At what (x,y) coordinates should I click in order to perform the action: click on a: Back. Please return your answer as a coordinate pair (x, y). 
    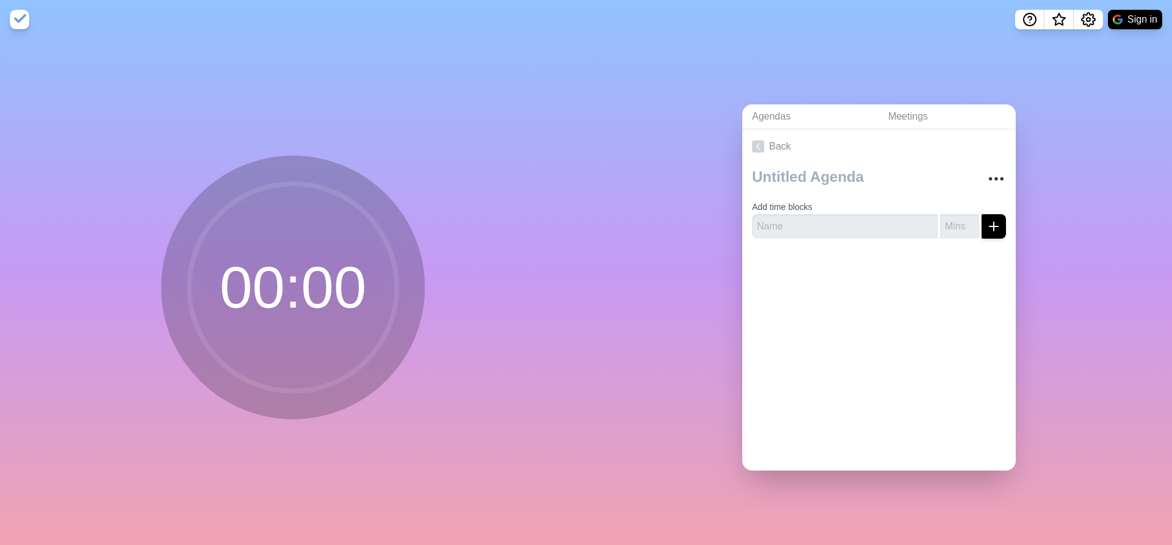
    Looking at the image, I should click on (879, 146).